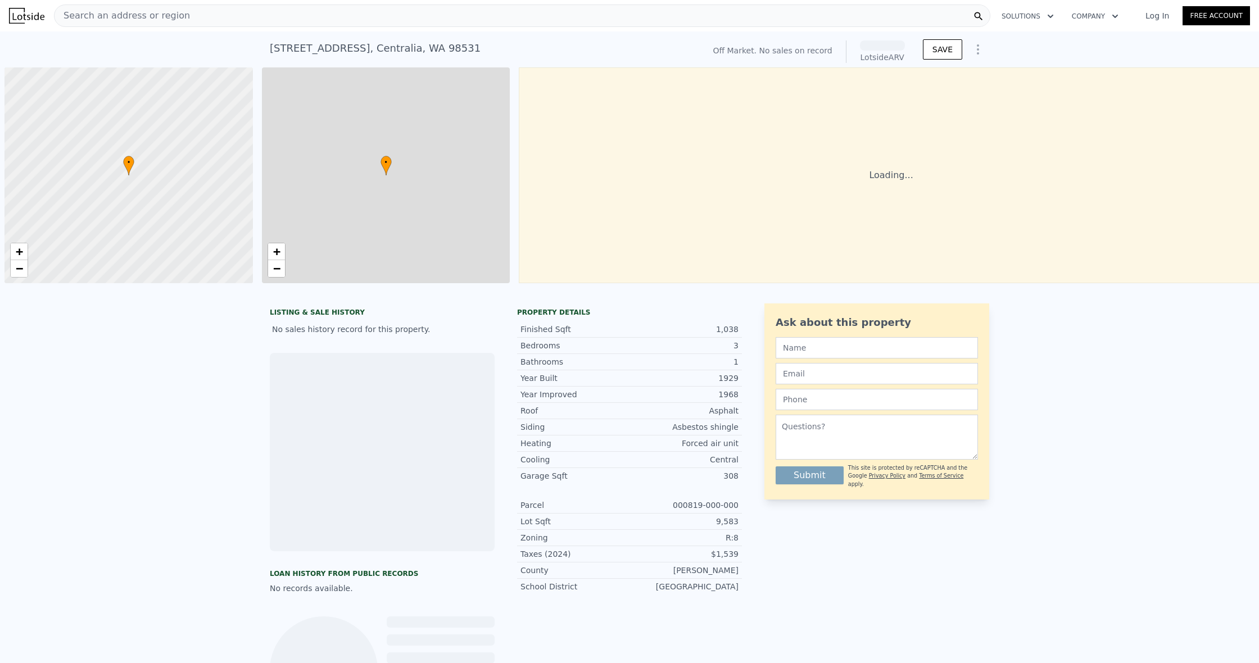  I want to click on a: Terms of Service, so click(941, 475).